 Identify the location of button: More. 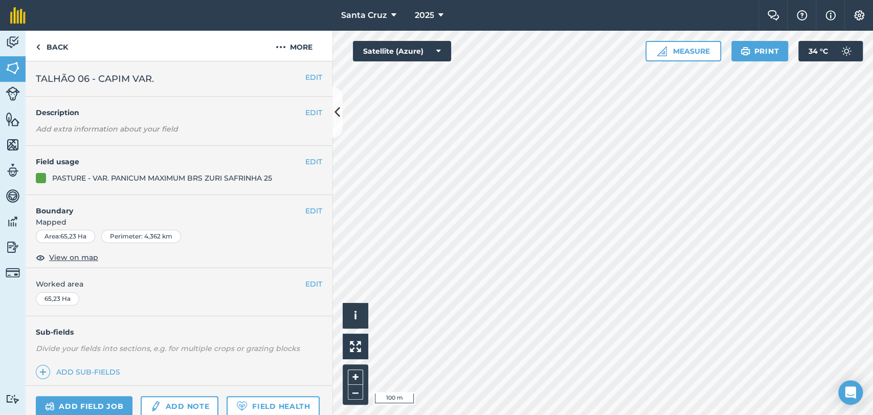
(294, 46).